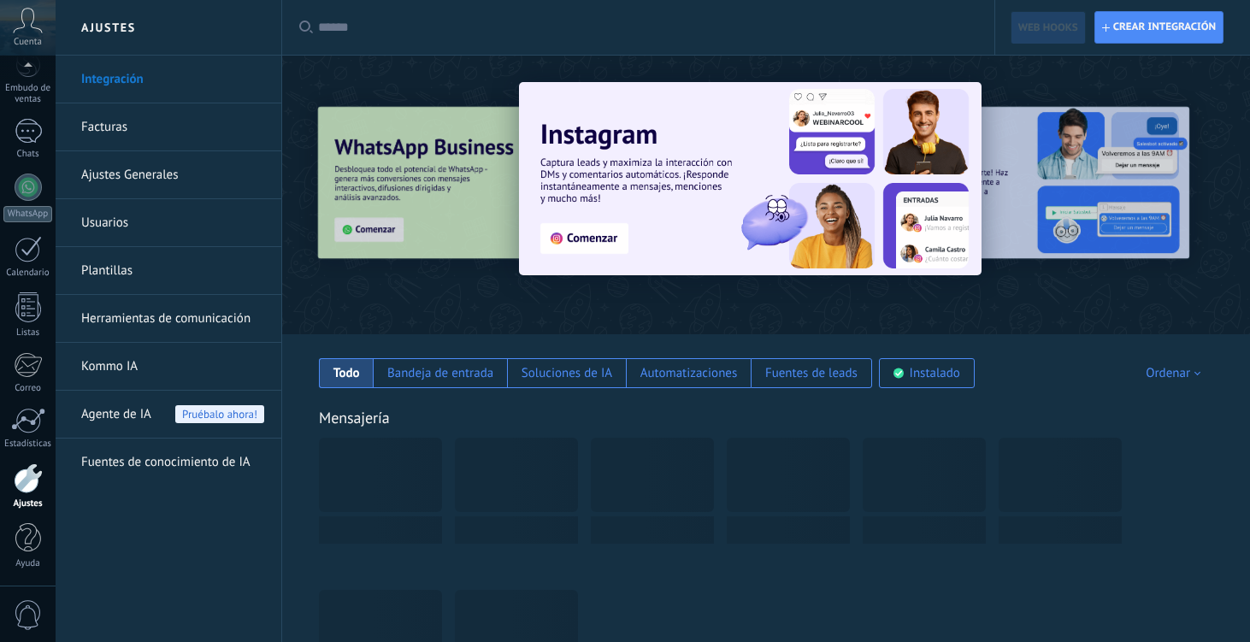  What do you see at coordinates (168, 271) in the screenshot?
I see `li: Plantillas` at bounding box center [168, 271].